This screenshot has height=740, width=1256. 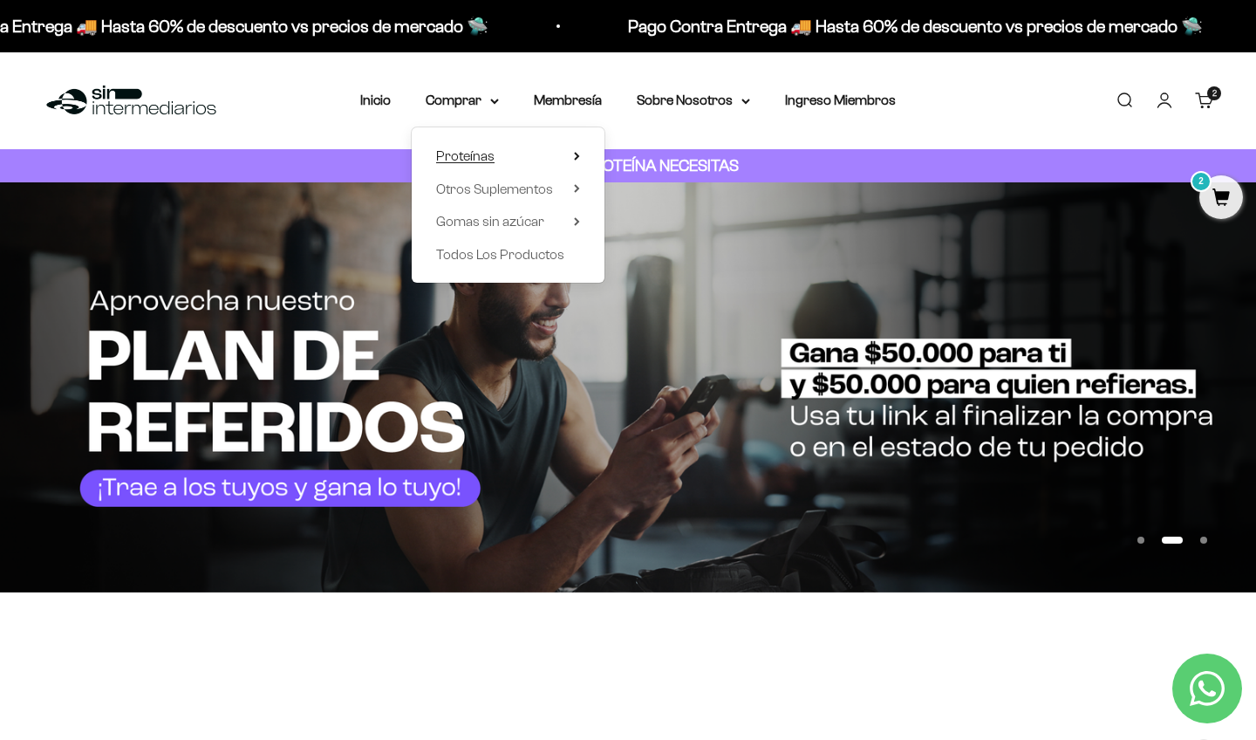 What do you see at coordinates (490, 221) in the screenshot?
I see `span: Gomas sin azúcar` at bounding box center [490, 221].